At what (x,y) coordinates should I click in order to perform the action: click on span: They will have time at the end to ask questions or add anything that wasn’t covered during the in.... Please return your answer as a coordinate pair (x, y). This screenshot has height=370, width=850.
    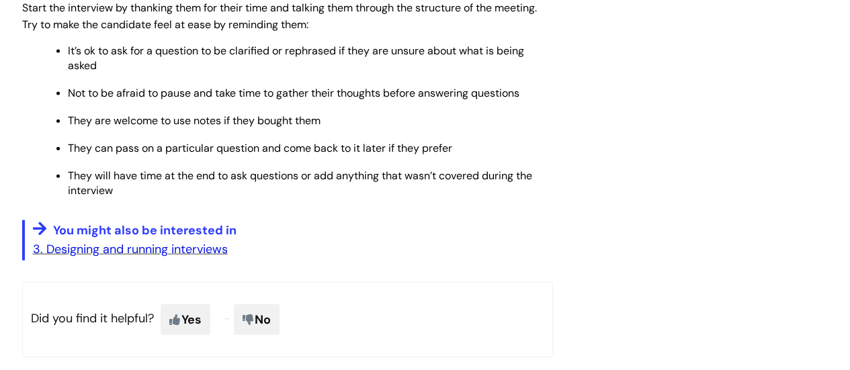
    Looking at the image, I should click on (300, 183).